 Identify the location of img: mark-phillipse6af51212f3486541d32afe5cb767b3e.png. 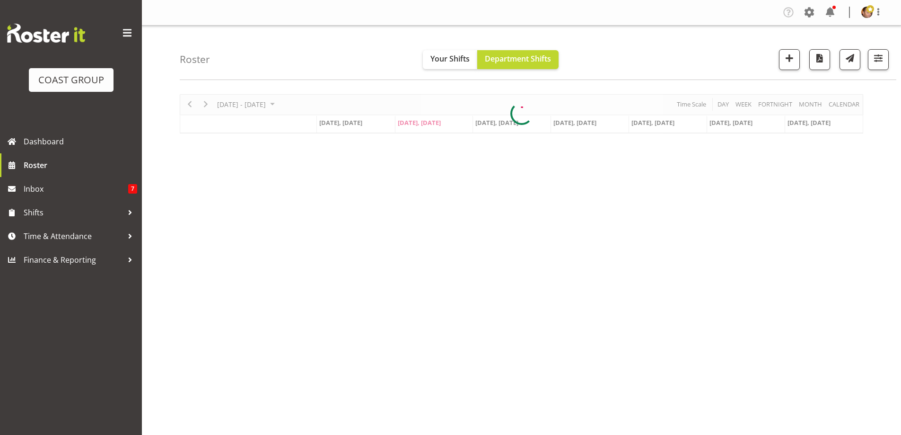
(867, 12).